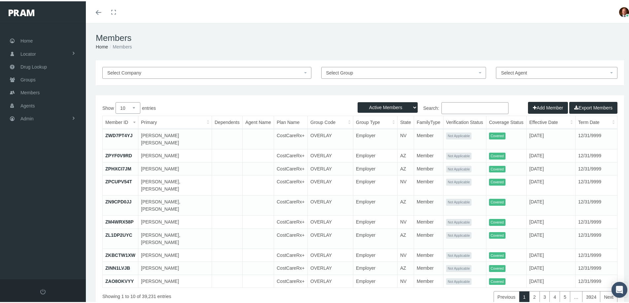  What do you see at coordinates (608, 296) in the screenshot?
I see `a: Next` at bounding box center [608, 296].